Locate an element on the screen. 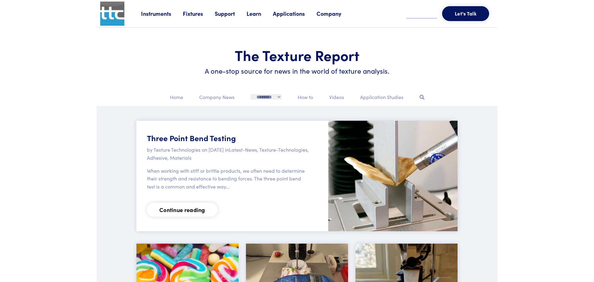 The height and width of the screenshot is (282, 594). button: Let's Talk is located at coordinates (465, 14).